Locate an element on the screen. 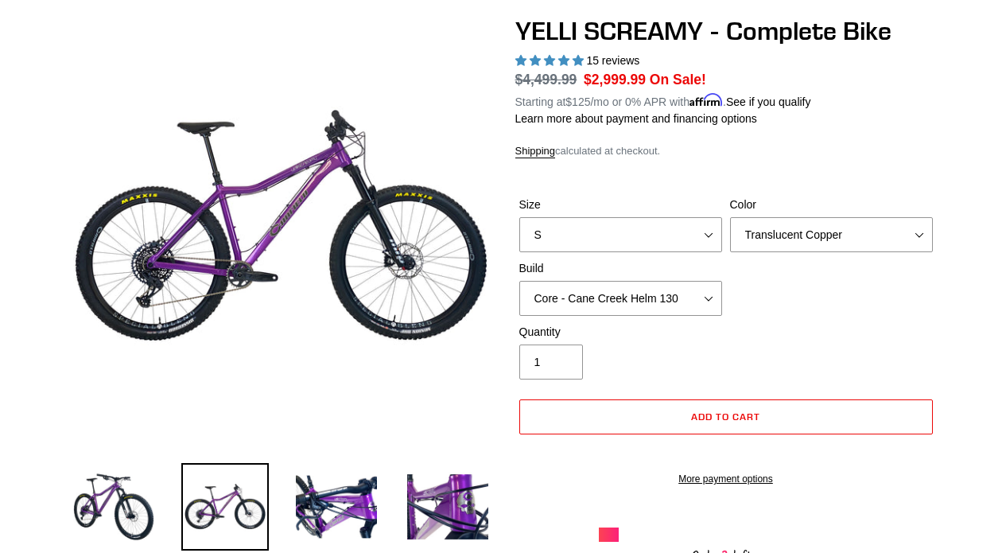 The image size is (1006, 553). span: 15 reviews is located at coordinates (612, 60).